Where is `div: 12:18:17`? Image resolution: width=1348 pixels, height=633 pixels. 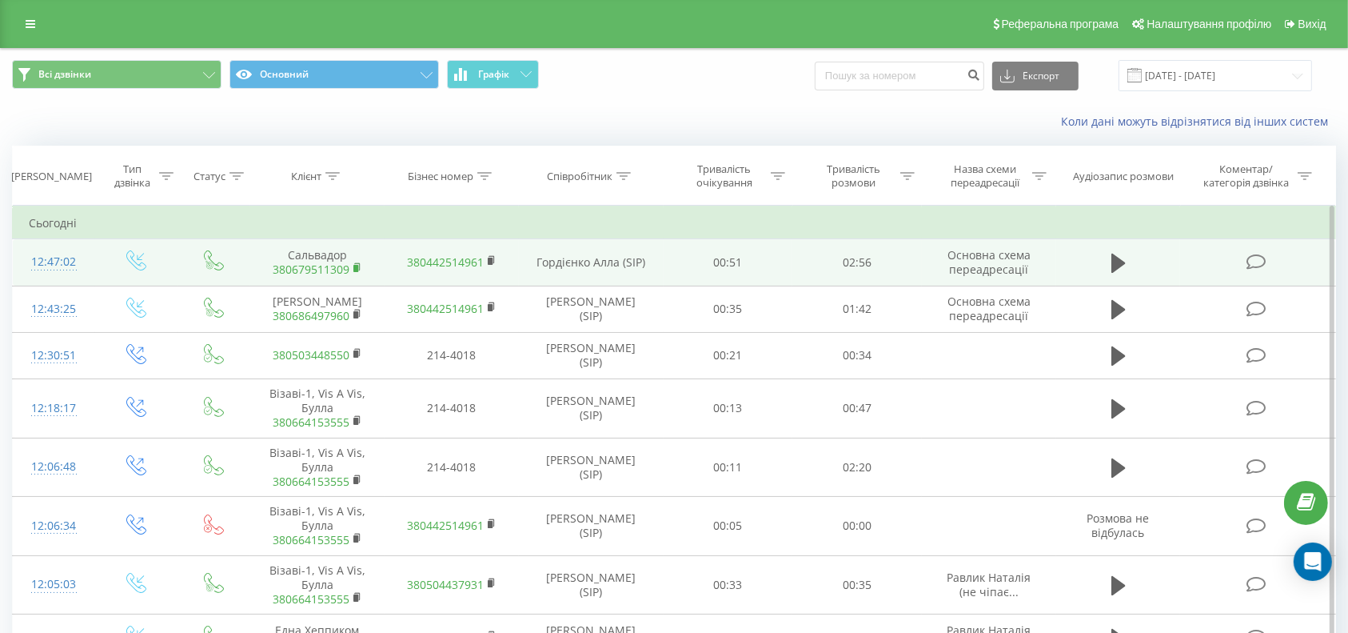 div: 12:18:17 is located at coordinates (54, 408).